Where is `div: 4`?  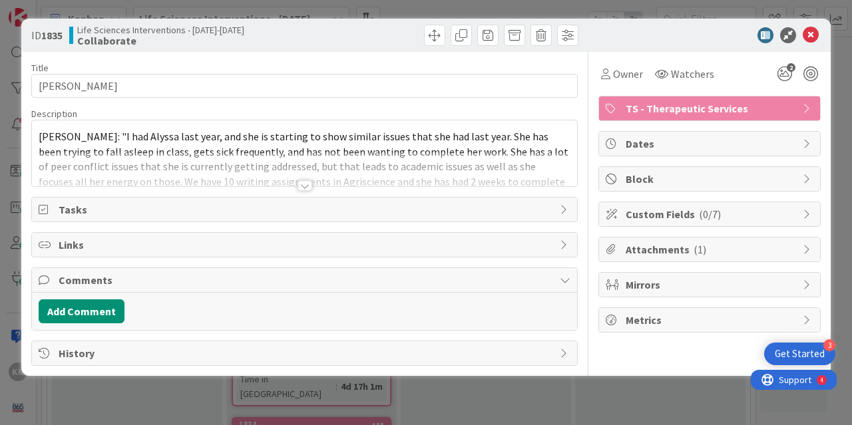 div: 4 is located at coordinates (71, 11).